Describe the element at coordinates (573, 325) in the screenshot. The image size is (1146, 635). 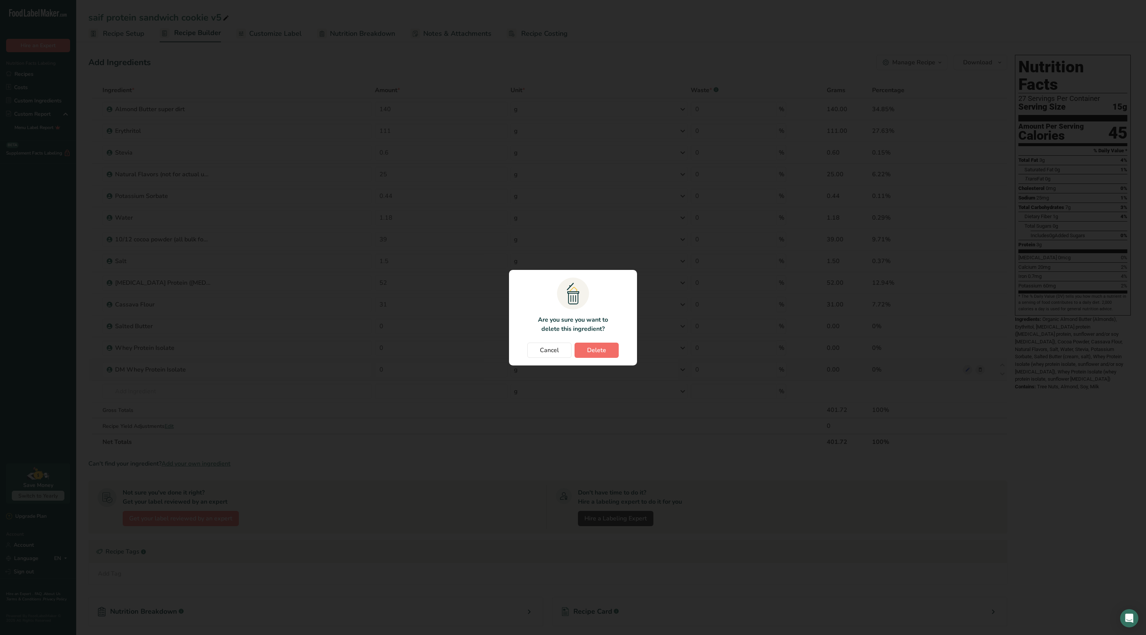
I see `p: Are you sure you want to delete this ingredient?` at that location.